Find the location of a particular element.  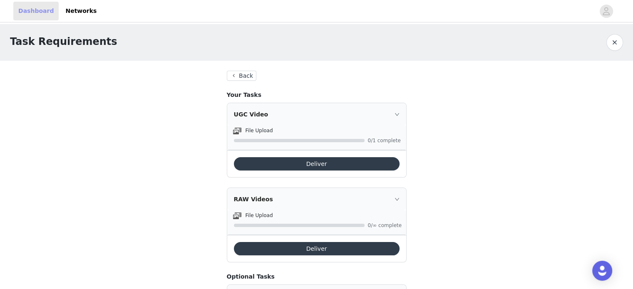

button: Back is located at coordinates (242, 76).